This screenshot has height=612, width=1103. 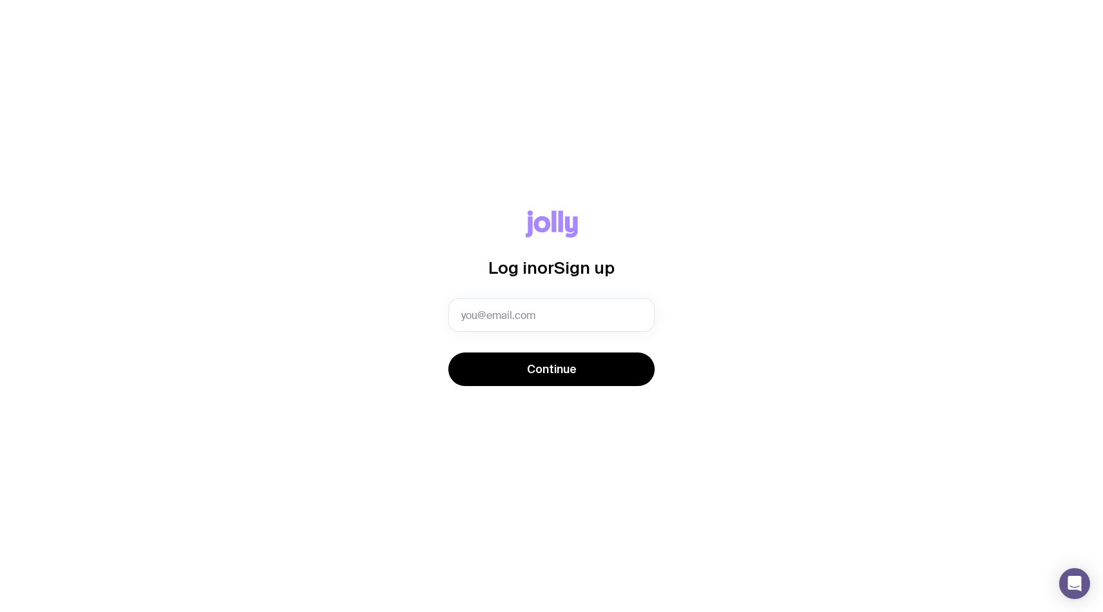 What do you see at coordinates (552, 369) in the screenshot?
I see `button: Continue` at bounding box center [552, 369].